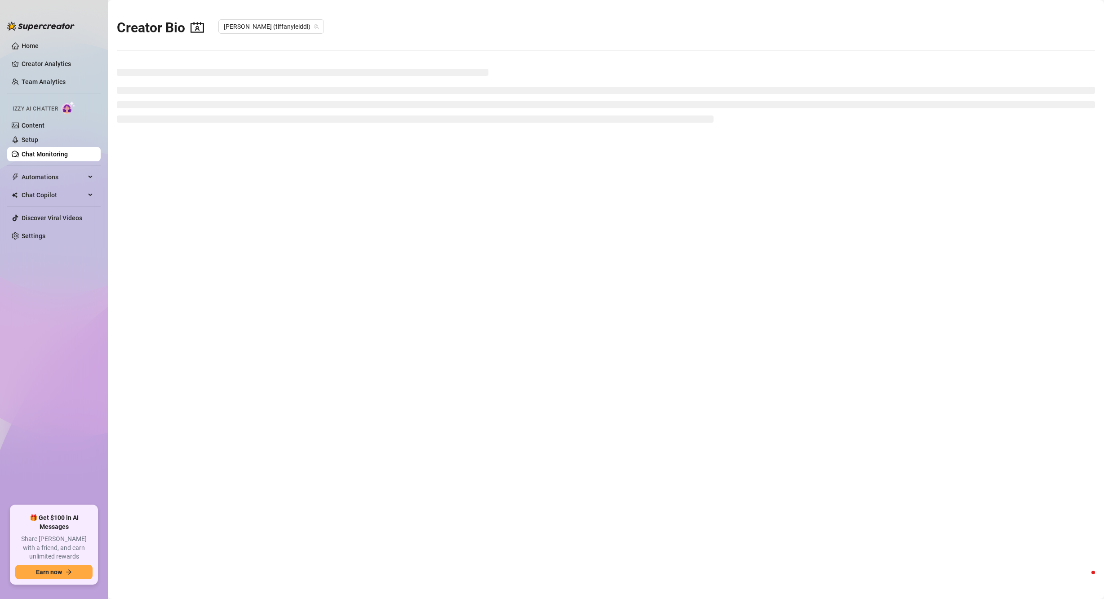  What do you see at coordinates (30, 140) in the screenshot?
I see `a: Setup` at bounding box center [30, 140].